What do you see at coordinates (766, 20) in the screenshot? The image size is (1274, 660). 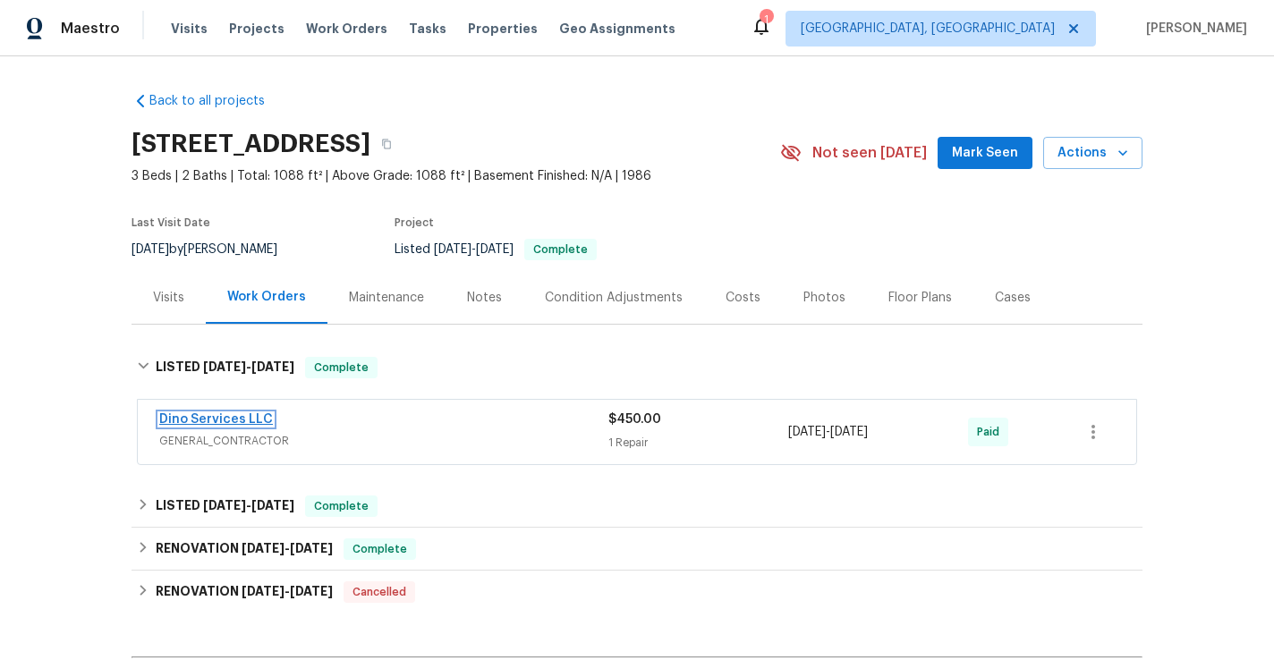 I see `div: 1` at bounding box center [766, 20].